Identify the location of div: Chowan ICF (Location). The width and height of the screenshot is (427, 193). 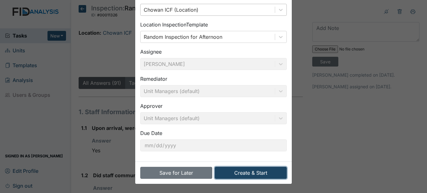
(171, 10).